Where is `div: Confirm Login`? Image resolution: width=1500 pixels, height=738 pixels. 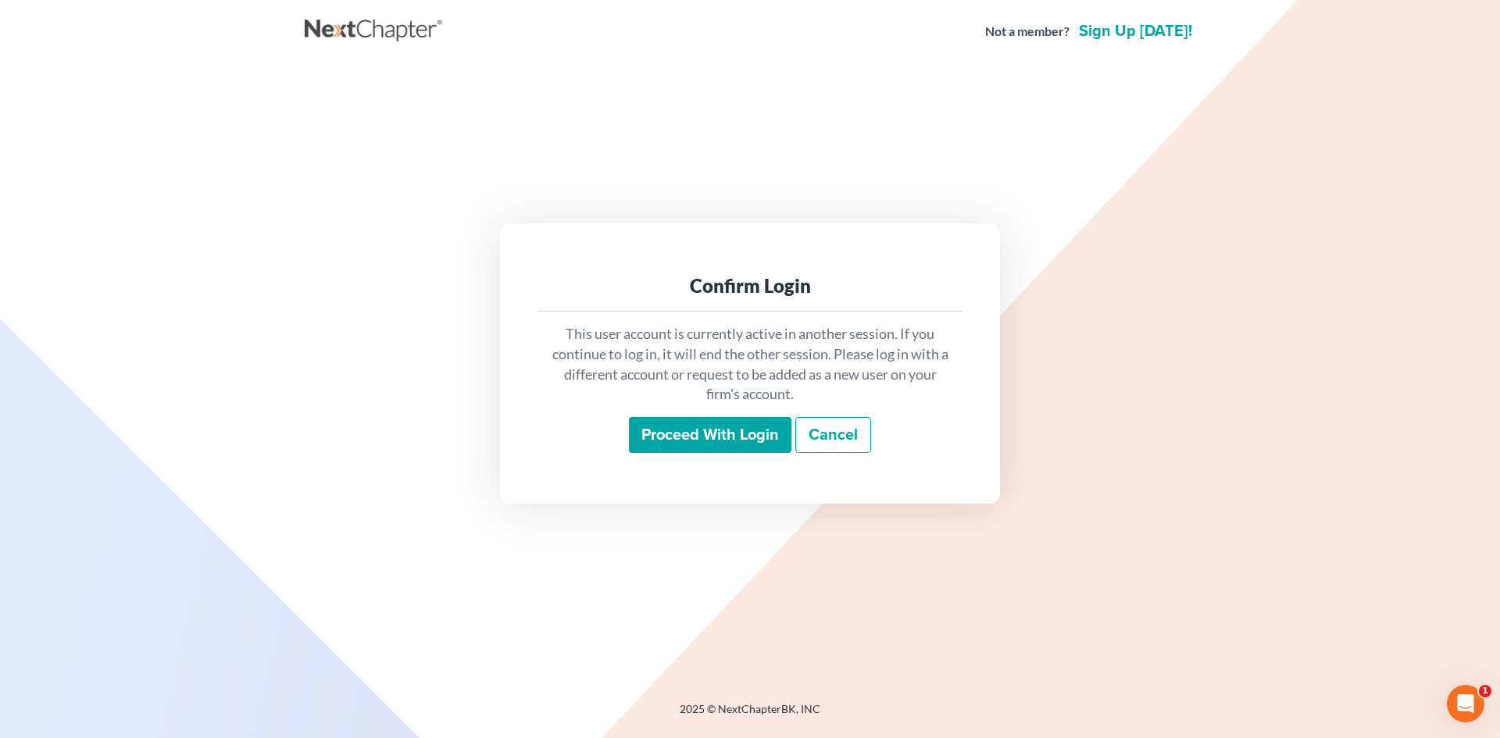
div: Confirm Login is located at coordinates (750, 286).